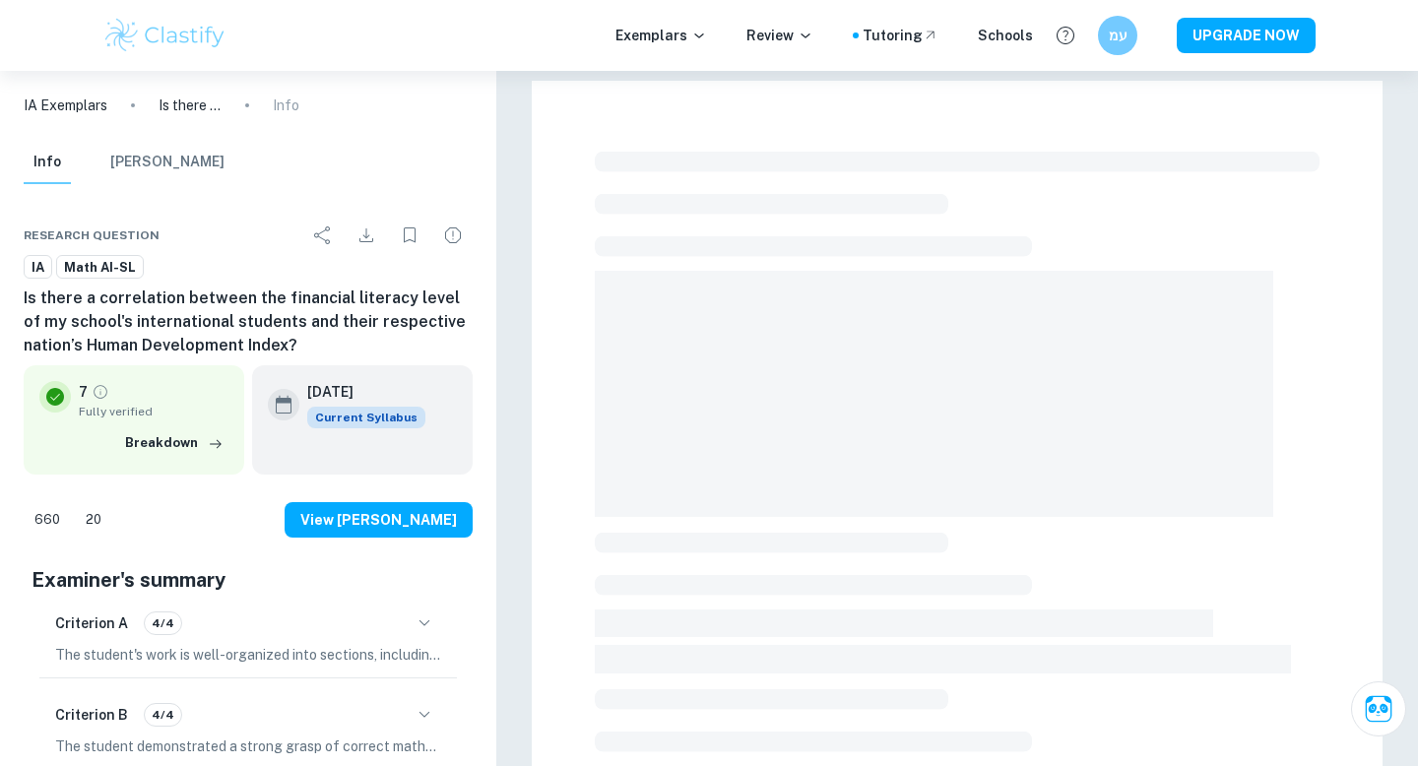  I want to click on button: UPGRADE NOW, so click(1245, 35).